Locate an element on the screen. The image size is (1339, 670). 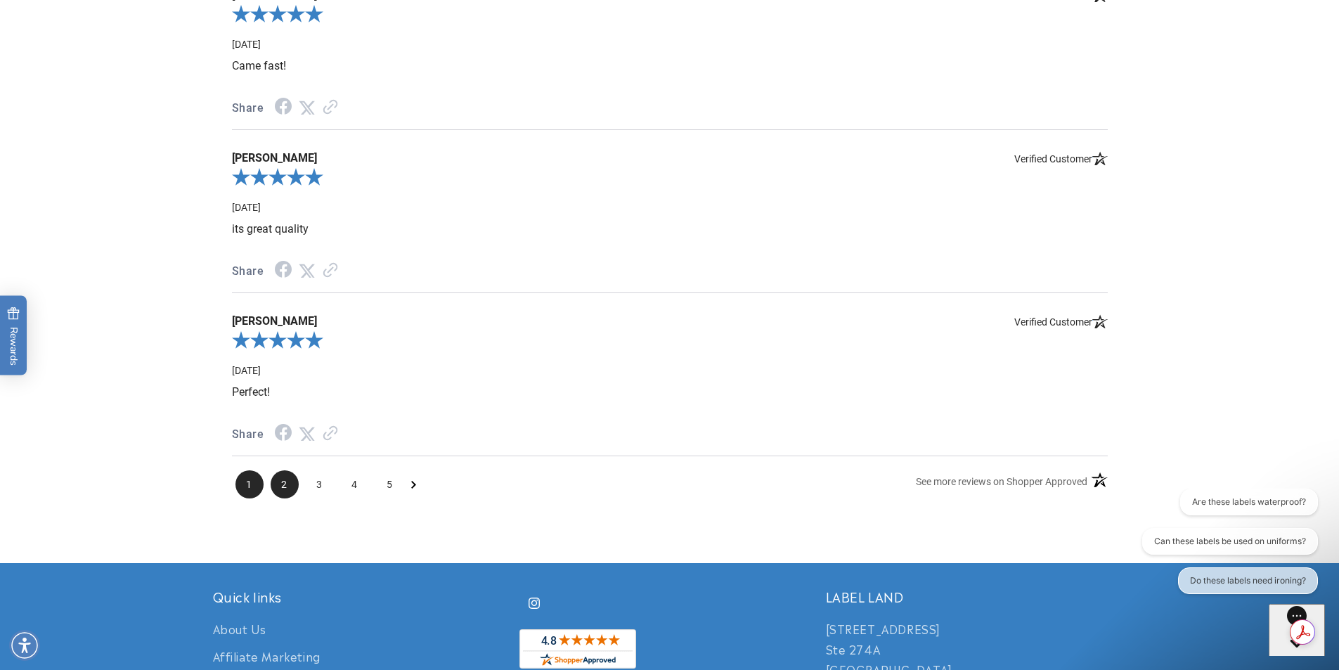
span: Next Page is located at coordinates (413, 484).